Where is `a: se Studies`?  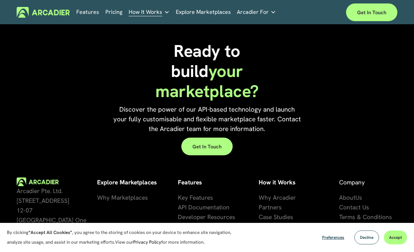 a: se Studies is located at coordinates (279, 217).